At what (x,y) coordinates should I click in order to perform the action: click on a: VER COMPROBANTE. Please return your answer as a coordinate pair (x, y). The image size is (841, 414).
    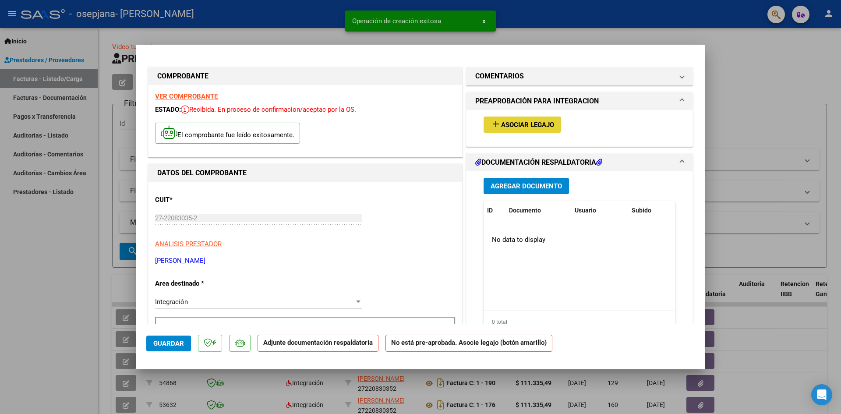
    Looking at the image, I should click on (186, 96).